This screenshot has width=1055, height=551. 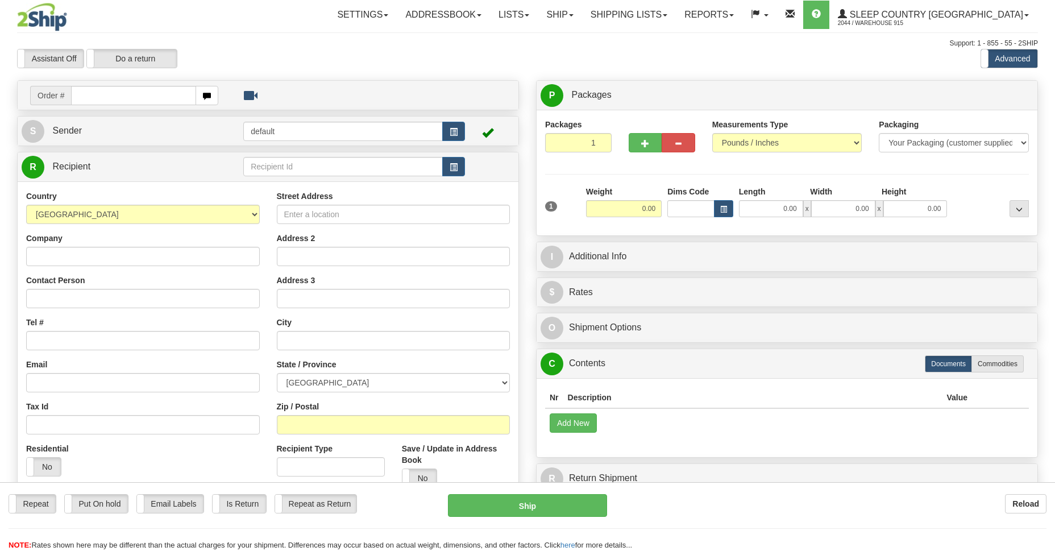 What do you see at coordinates (51, 59) in the screenshot?
I see `label: Assistant Off` at bounding box center [51, 59].